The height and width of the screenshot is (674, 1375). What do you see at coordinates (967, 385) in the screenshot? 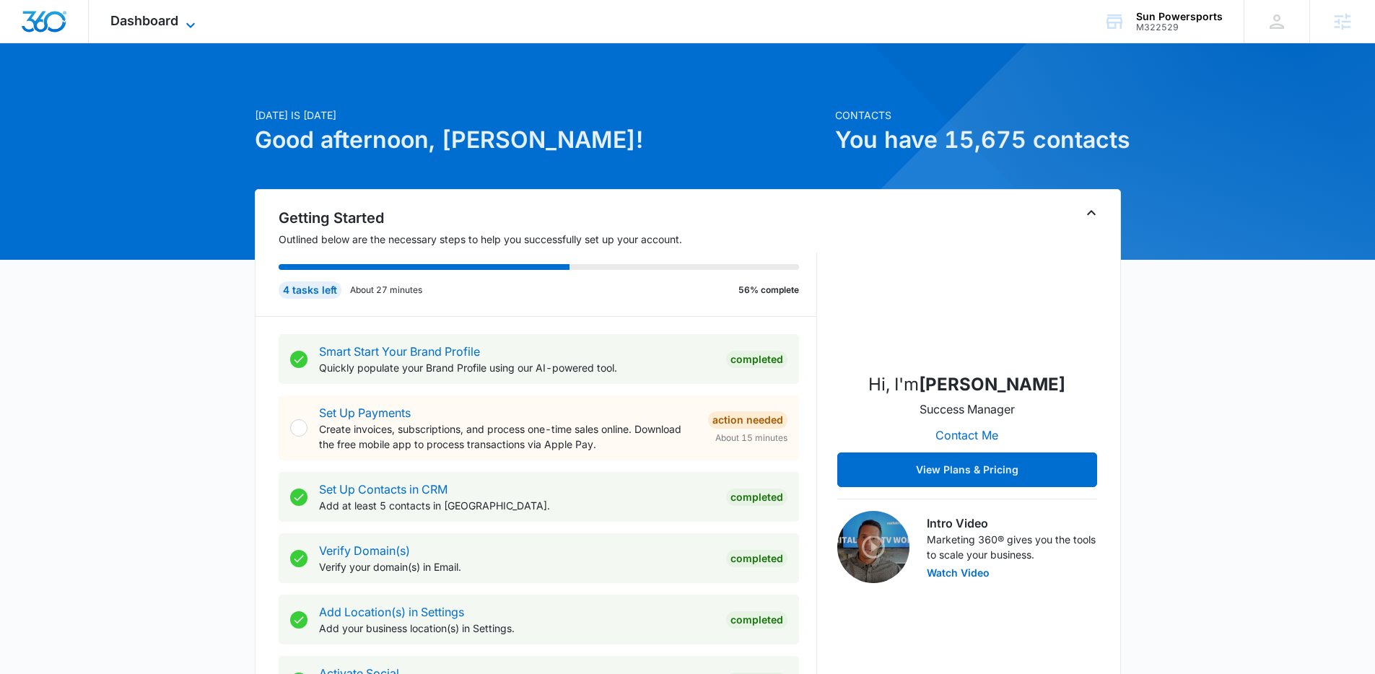
I see `p: Hi, I'm` at bounding box center [967, 385].